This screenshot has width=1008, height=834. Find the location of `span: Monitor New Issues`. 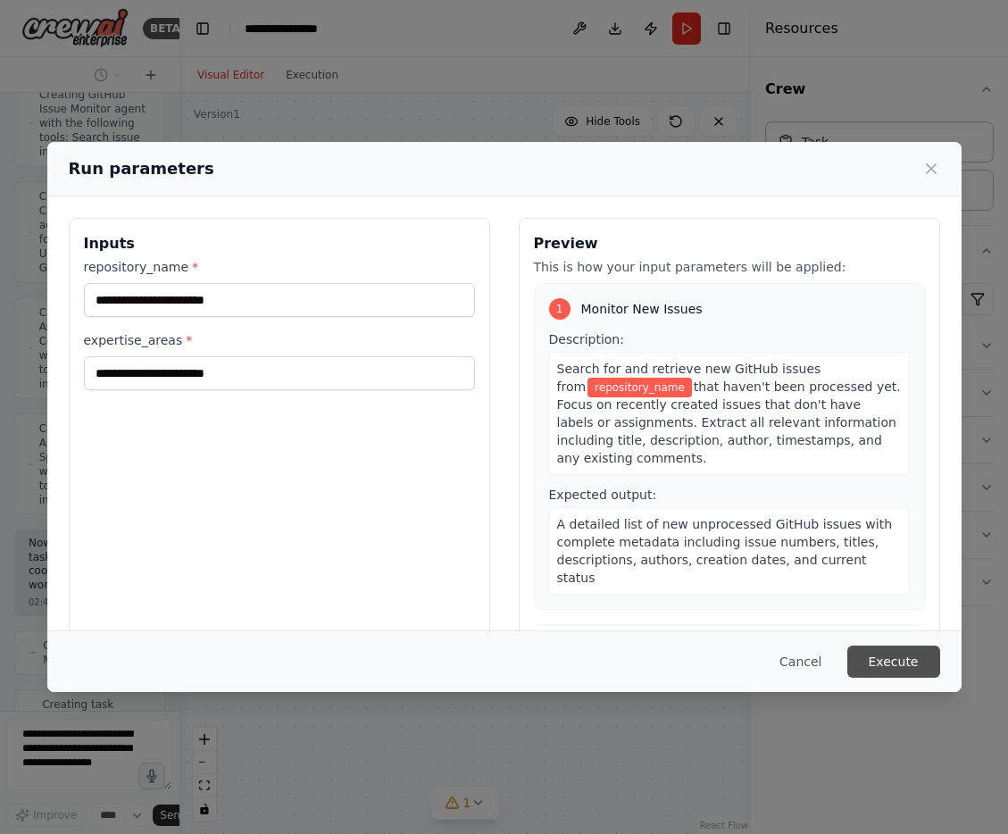

span: Monitor New Issues is located at coordinates (642, 309).